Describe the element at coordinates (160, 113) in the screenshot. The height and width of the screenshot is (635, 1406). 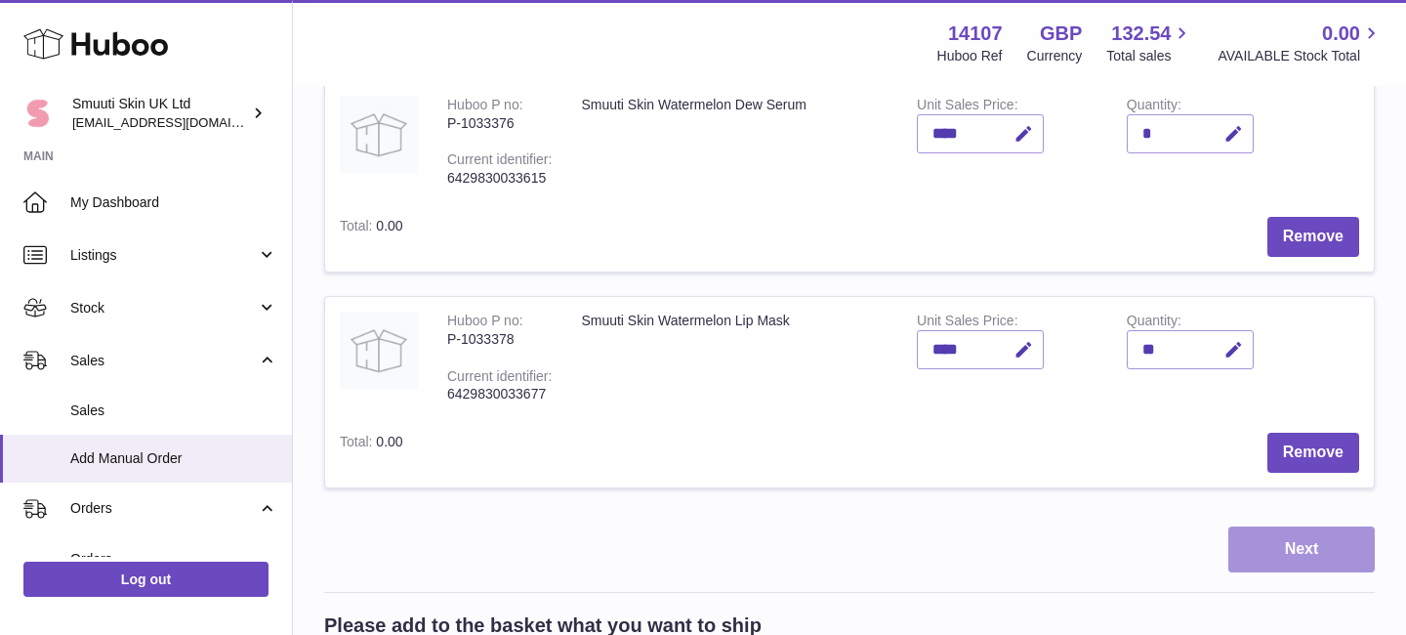
I see `div: Smuuti Skin UK Ltd` at that location.